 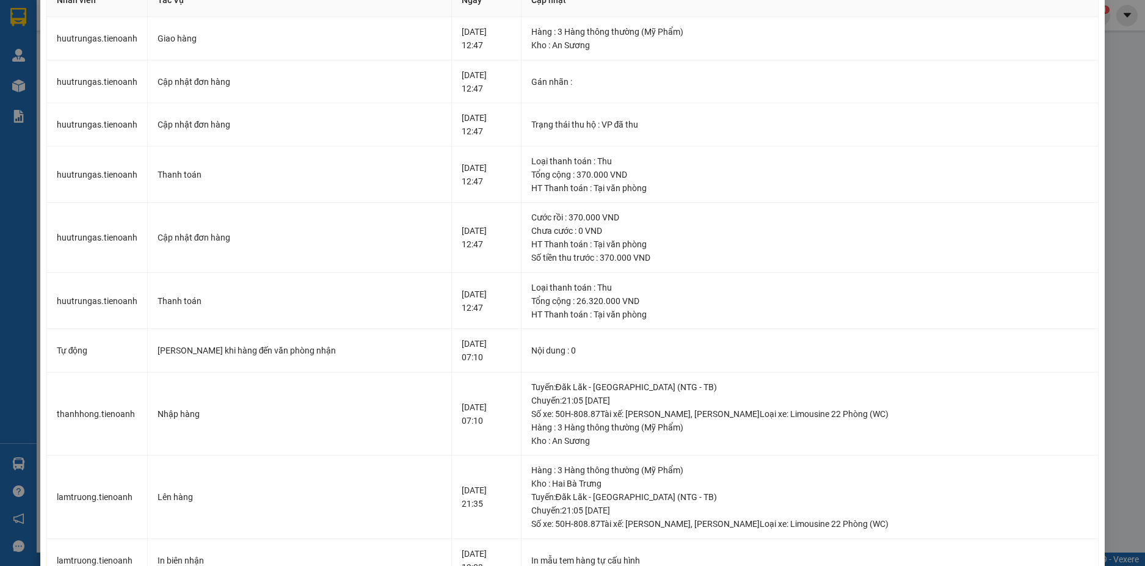 I want to click on div: Kho : Hai Bà Trưng, so click(x=810, y=484).